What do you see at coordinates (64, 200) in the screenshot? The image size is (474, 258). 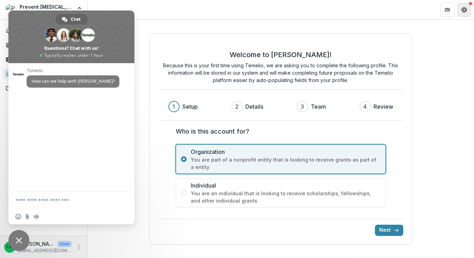 I see `textarea: Compose your message...` at bounding box center [64, 200].